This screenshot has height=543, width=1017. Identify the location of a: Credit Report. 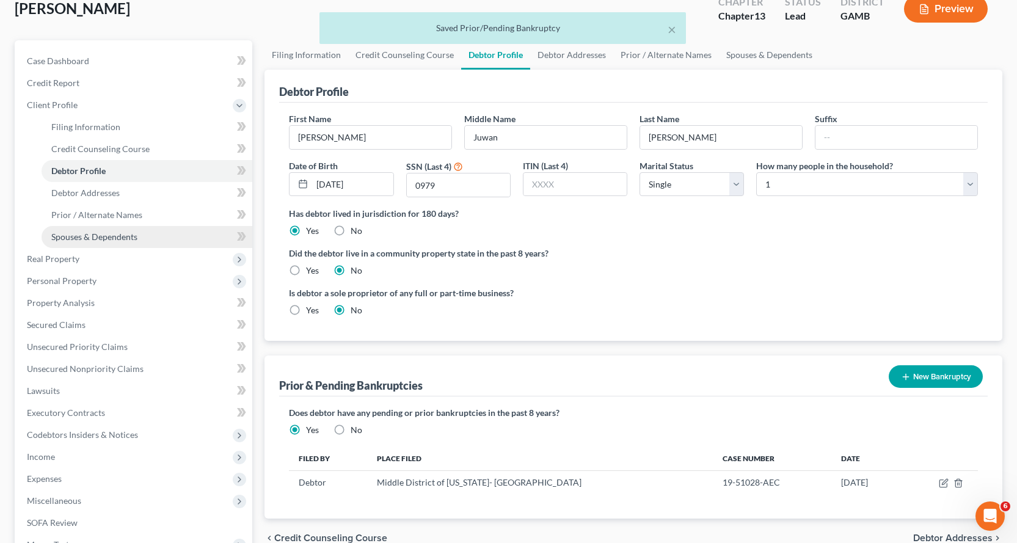
(134, 83).